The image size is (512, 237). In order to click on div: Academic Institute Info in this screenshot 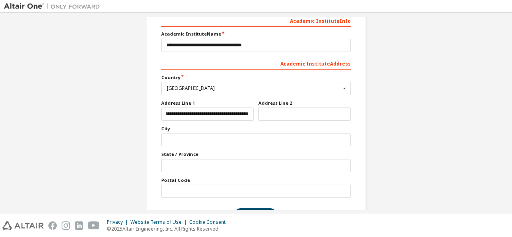, I will do `click(256, 20)`.